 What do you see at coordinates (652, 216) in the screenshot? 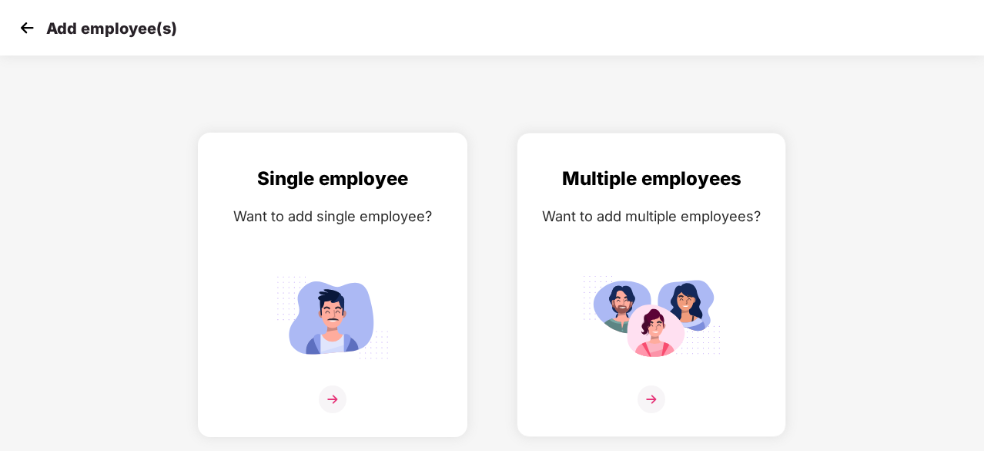
I see `div: Want to add multiple employees?` at bounding box center [652, 216].